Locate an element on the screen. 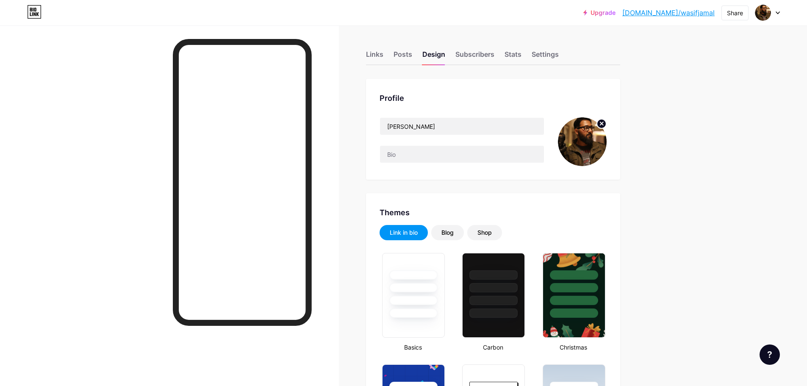 The image size is (807, 386). div: Blog is located at coordinates (447, 232).